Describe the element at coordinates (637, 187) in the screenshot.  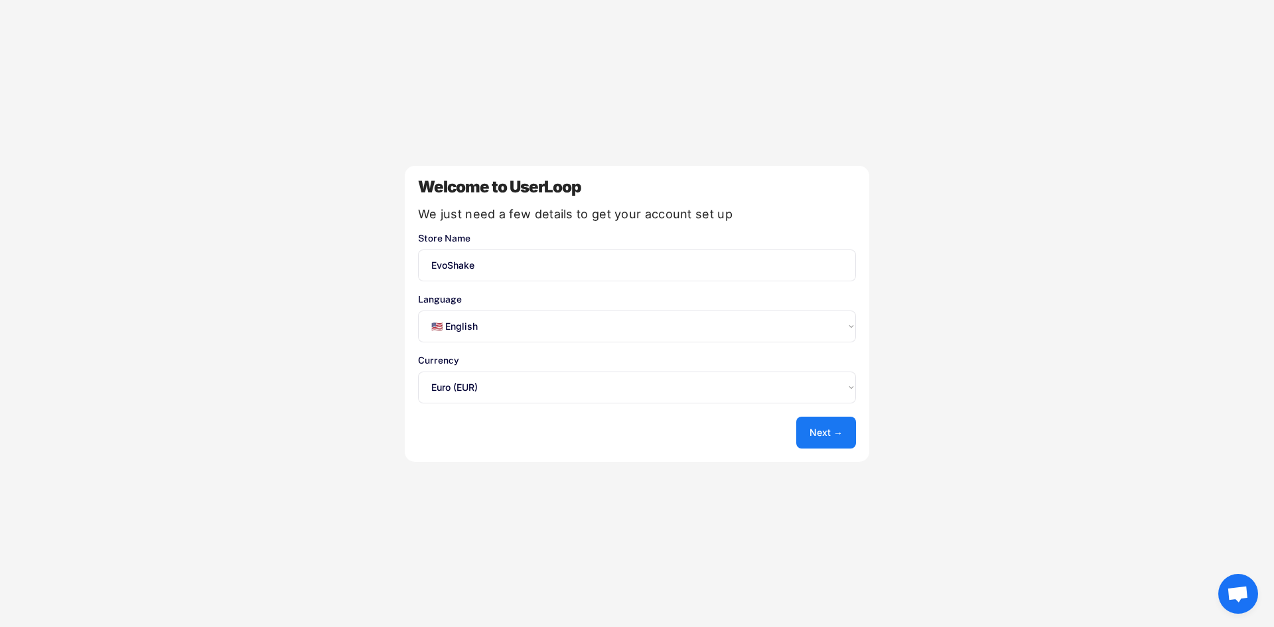
I see `div: Welcome to UserLoop` at that location.